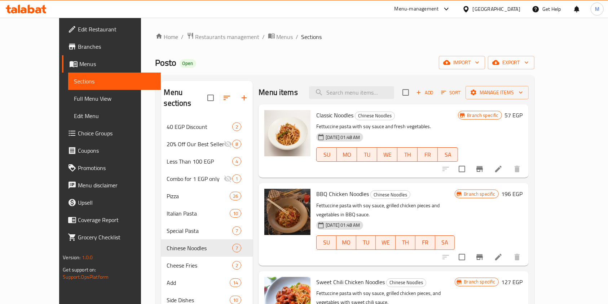  I want to click on button: import, so click(462, 62).